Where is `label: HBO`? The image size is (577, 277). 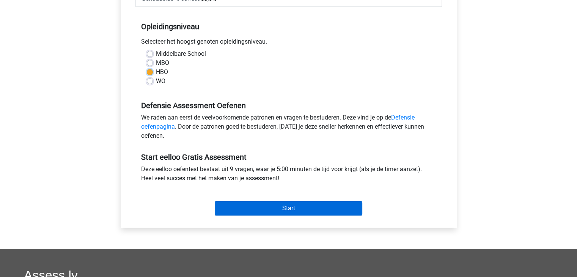 label: HBO is located at coordinates (162, 72).